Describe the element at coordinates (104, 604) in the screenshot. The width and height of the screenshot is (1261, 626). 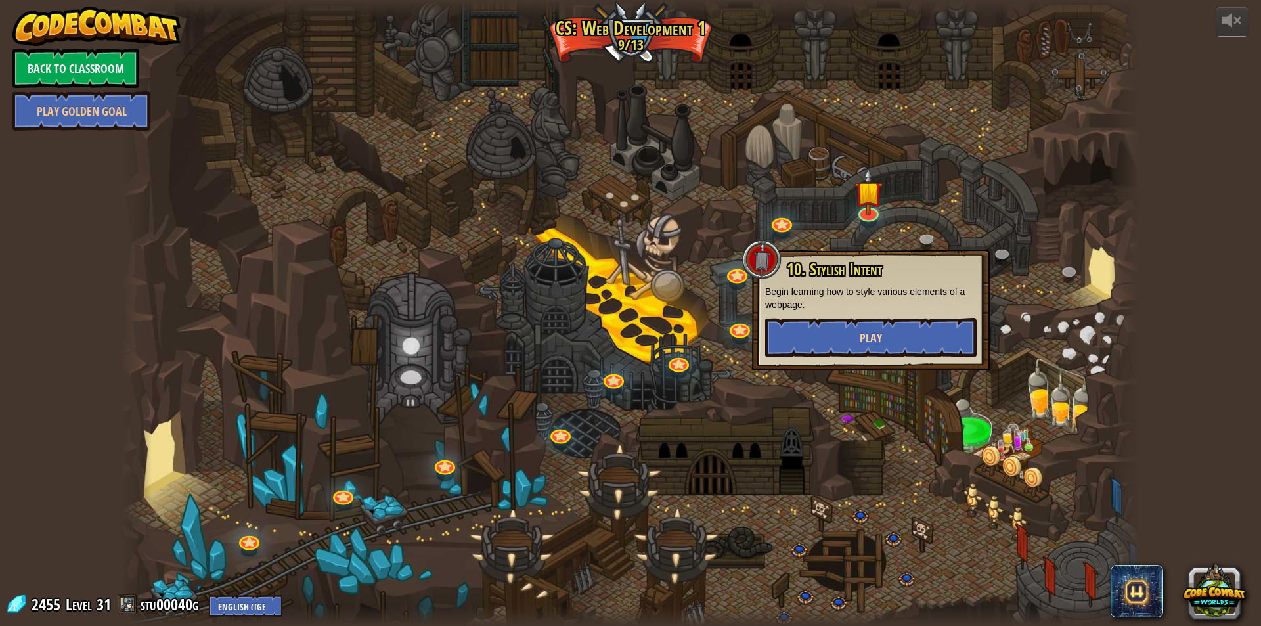
I see `span: 31` at that location.